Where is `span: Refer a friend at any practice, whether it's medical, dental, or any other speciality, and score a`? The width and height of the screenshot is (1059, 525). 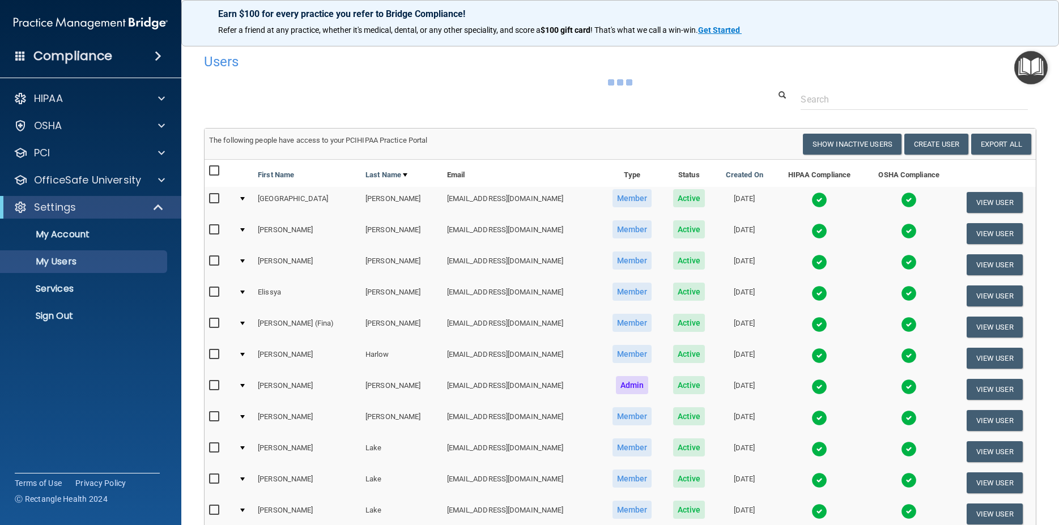 span: Refer a friend at any practice, whether it's medical, dental, or any other speciality, and score a is located at coordinates (379, 30).